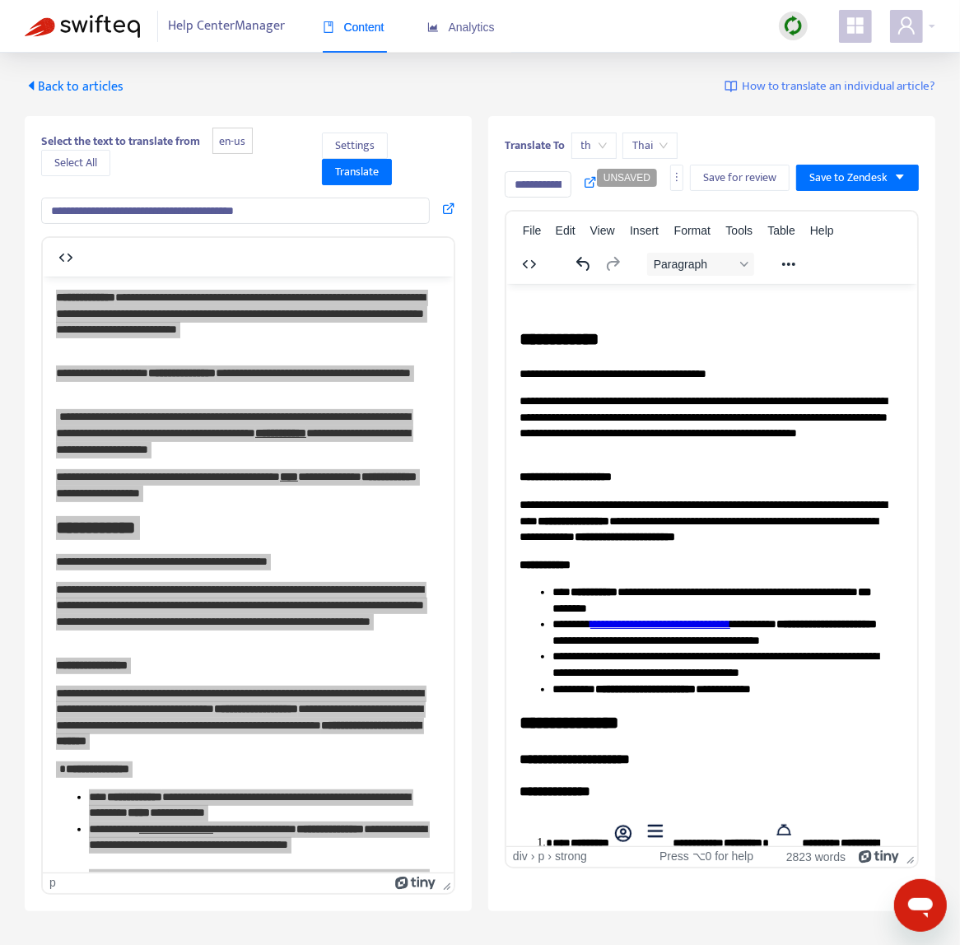 The height and width of the screenshot is (945, 960). What do you see at coordinates (816, 856) in the screenshot?
I see `button: 2823 words` at bounding box center [816, 856].